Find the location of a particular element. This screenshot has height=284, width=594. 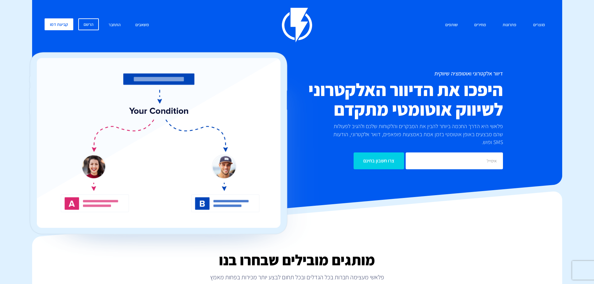

h1: דיוור אלקטרוני ואוטומציה שיווקית is located at coordinates (381, 74).